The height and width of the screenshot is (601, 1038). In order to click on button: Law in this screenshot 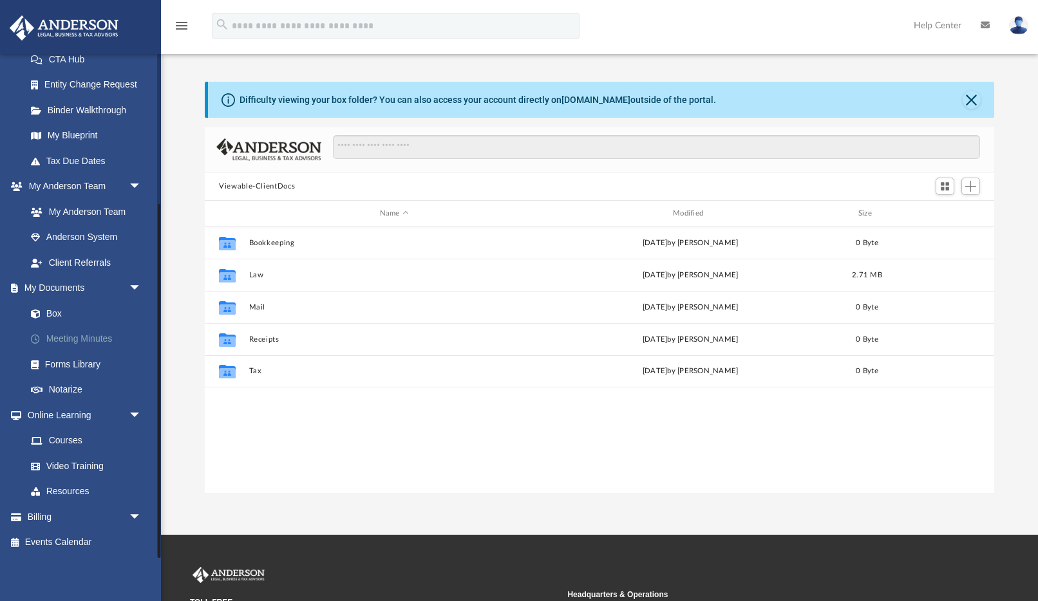, I will do `click(394, 275)`.